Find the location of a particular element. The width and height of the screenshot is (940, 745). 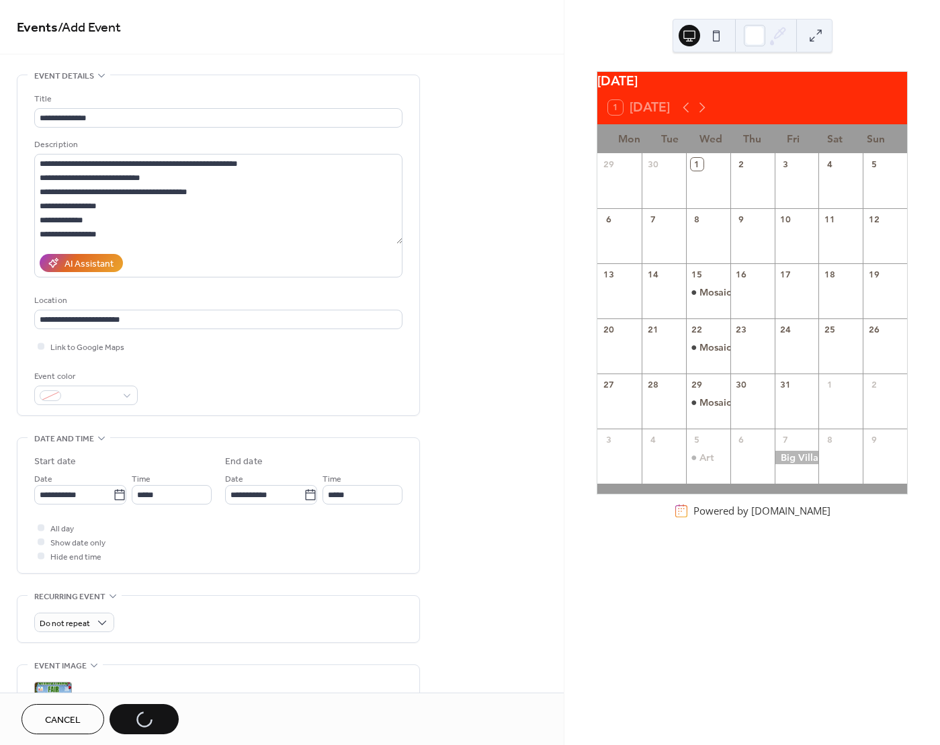

div: 11 is located at coordinates (830, 219).